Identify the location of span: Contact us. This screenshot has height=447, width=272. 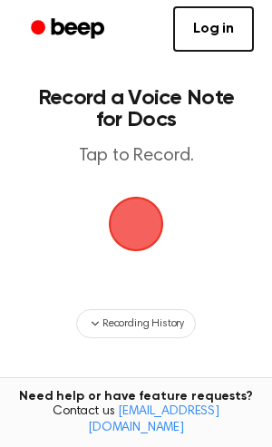
(136, 420).